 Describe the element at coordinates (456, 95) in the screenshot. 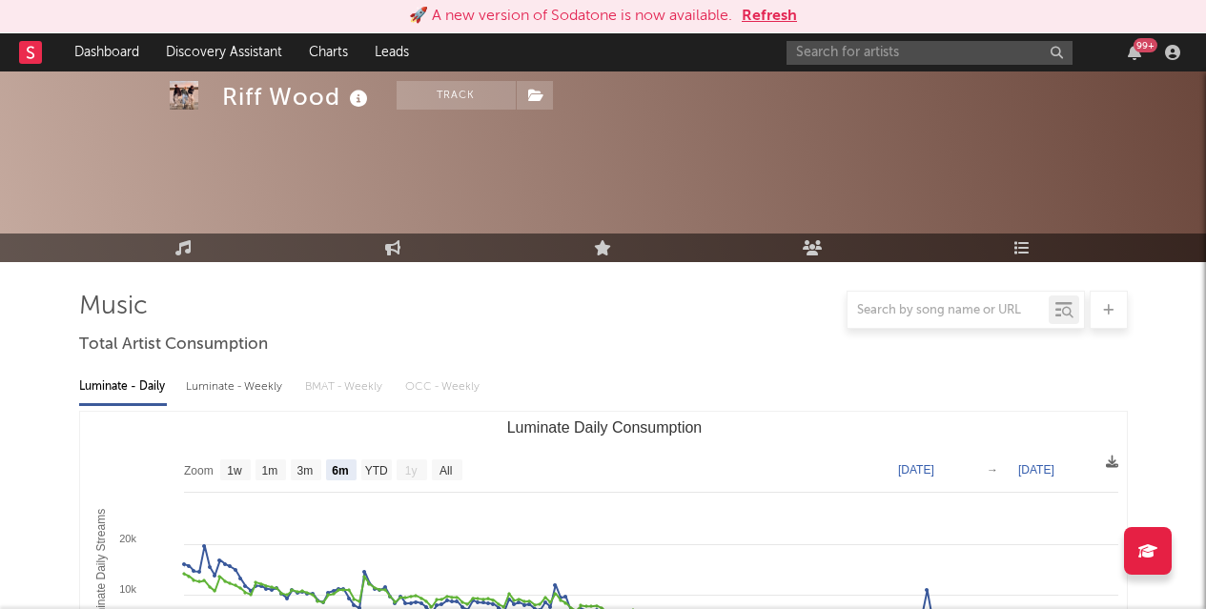

I see `button: Track` at that location.